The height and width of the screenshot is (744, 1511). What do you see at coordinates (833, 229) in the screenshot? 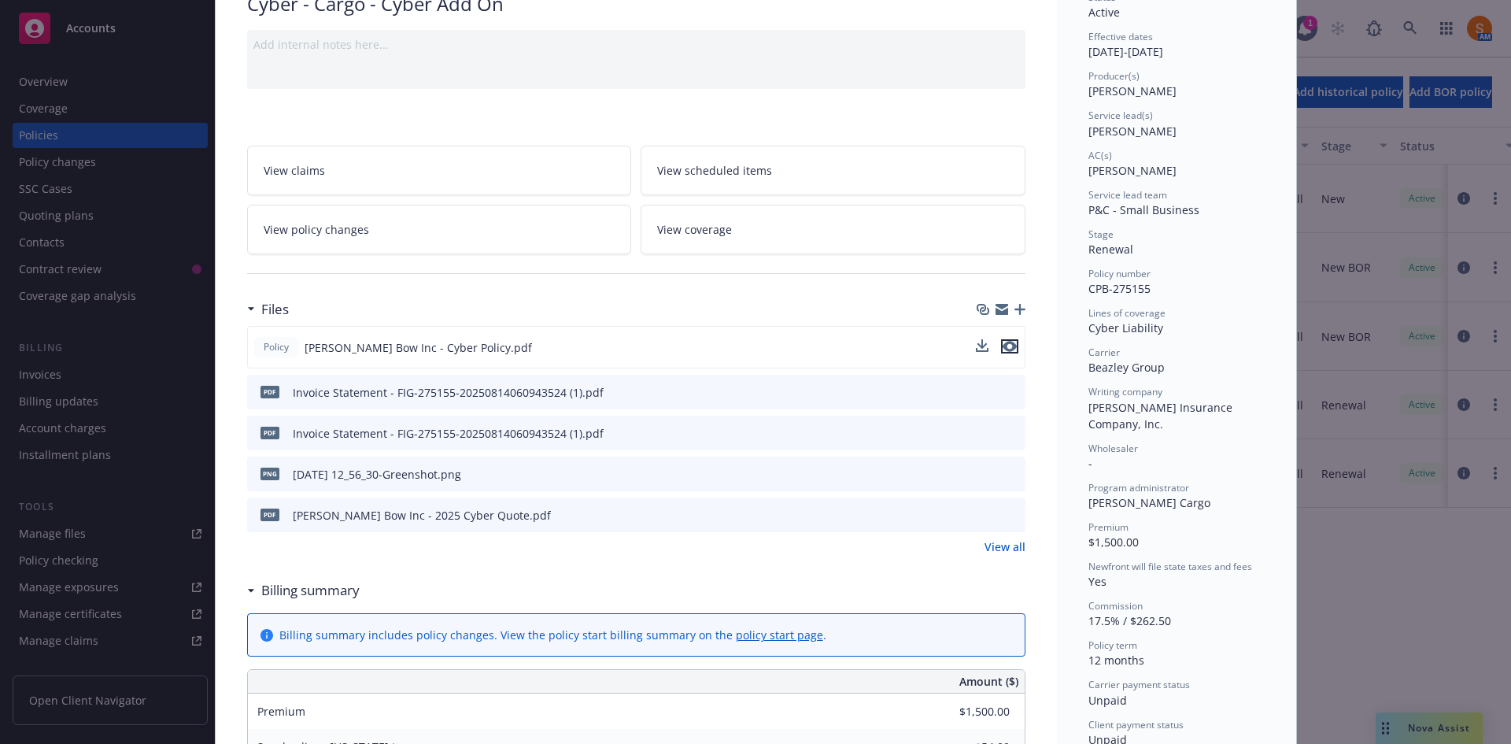
I see `a: View coverage` at bounding box center [833, 229].